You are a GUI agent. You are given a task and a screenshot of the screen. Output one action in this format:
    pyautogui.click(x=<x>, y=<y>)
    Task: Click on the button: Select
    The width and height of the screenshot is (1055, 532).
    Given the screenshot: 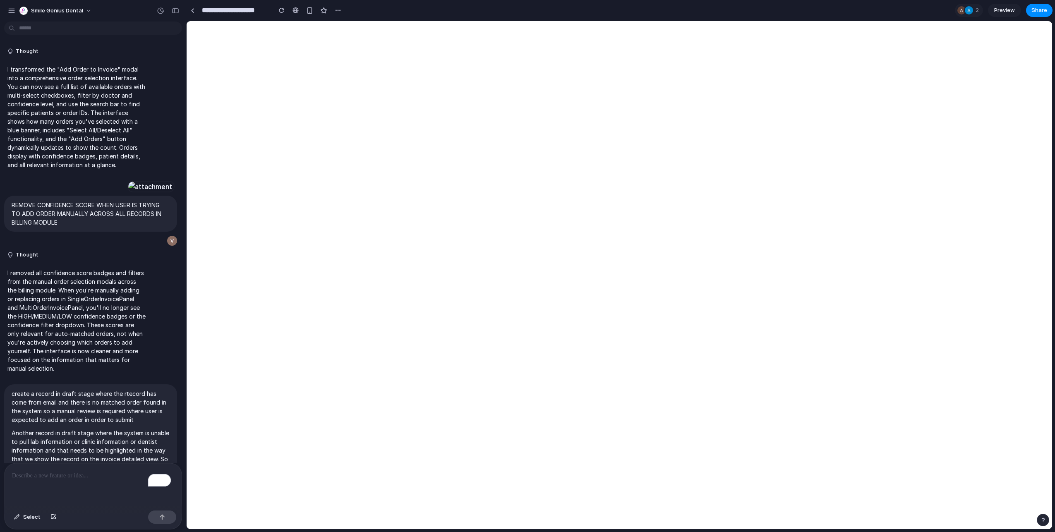 What is the action you would take?
    pyautogui.click(x=27, y=517)
    